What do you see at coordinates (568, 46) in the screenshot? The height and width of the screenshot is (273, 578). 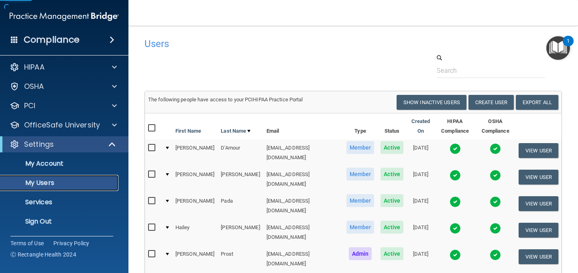 I see `div: 1` at bounding box center [568, 46].